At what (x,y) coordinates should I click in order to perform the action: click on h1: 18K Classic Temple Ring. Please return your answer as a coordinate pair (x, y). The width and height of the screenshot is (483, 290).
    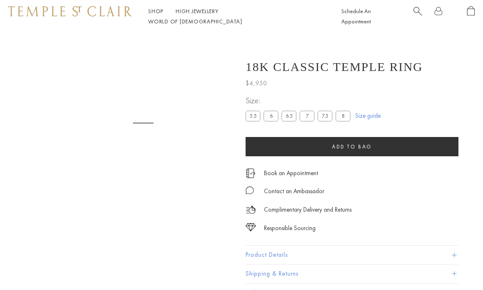
    Looking at the image, I should click on (334, 67).